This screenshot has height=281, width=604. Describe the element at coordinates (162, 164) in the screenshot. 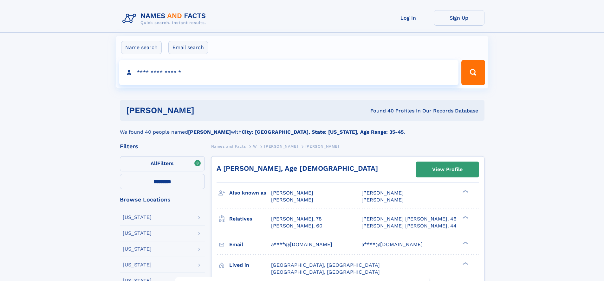

I see `label: Filters` at that location.